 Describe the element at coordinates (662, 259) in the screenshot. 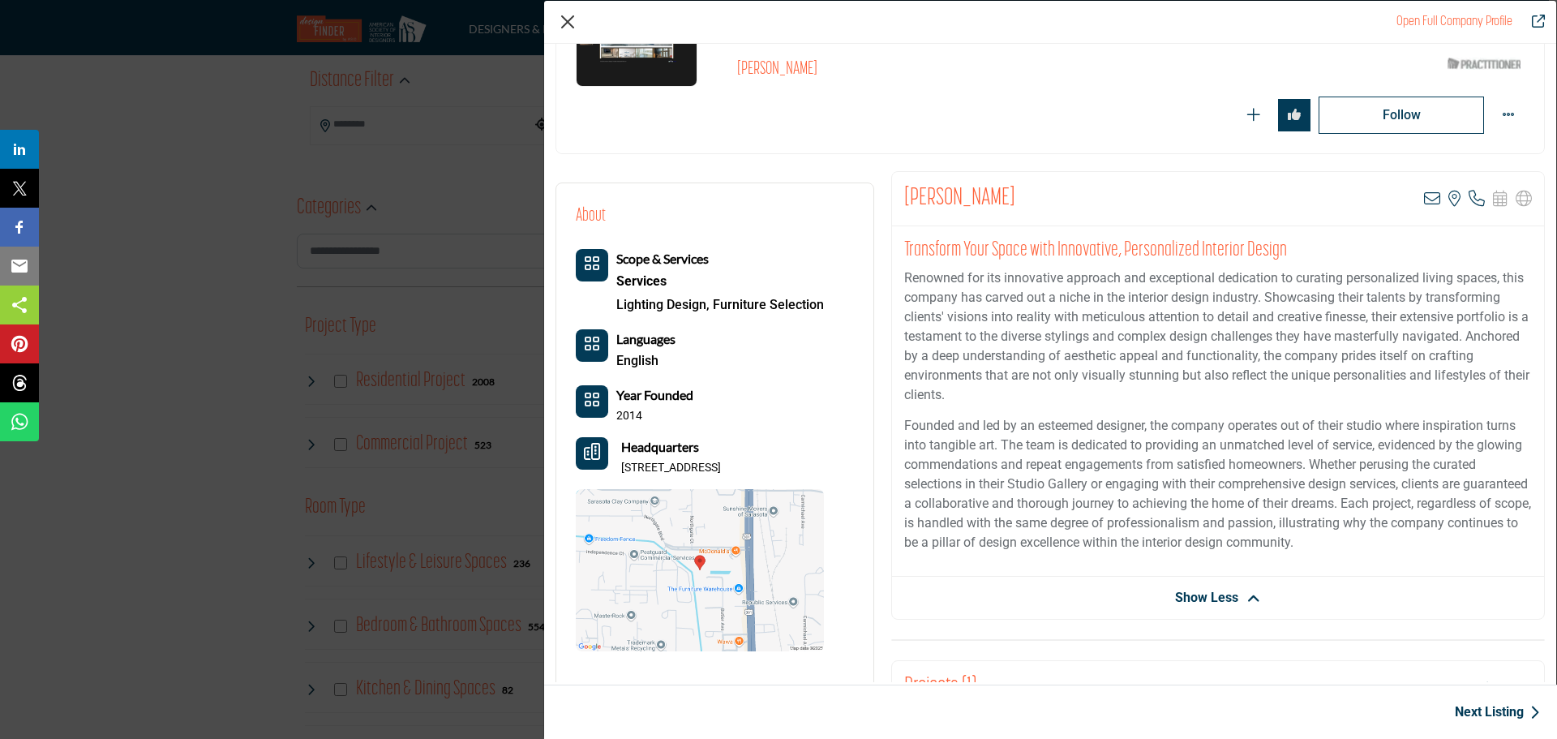

I see `a: Scope & Services` at that location.